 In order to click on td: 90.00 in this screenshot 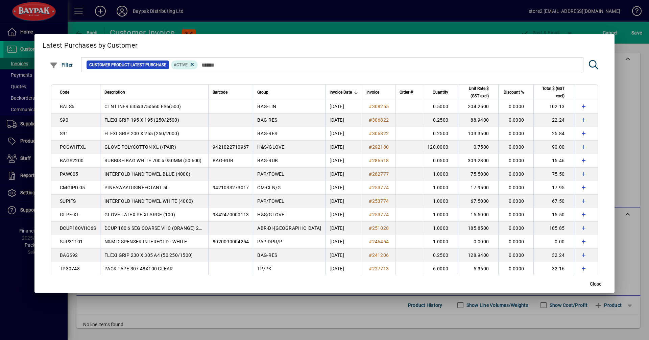, I will do `click(554, 147)`.